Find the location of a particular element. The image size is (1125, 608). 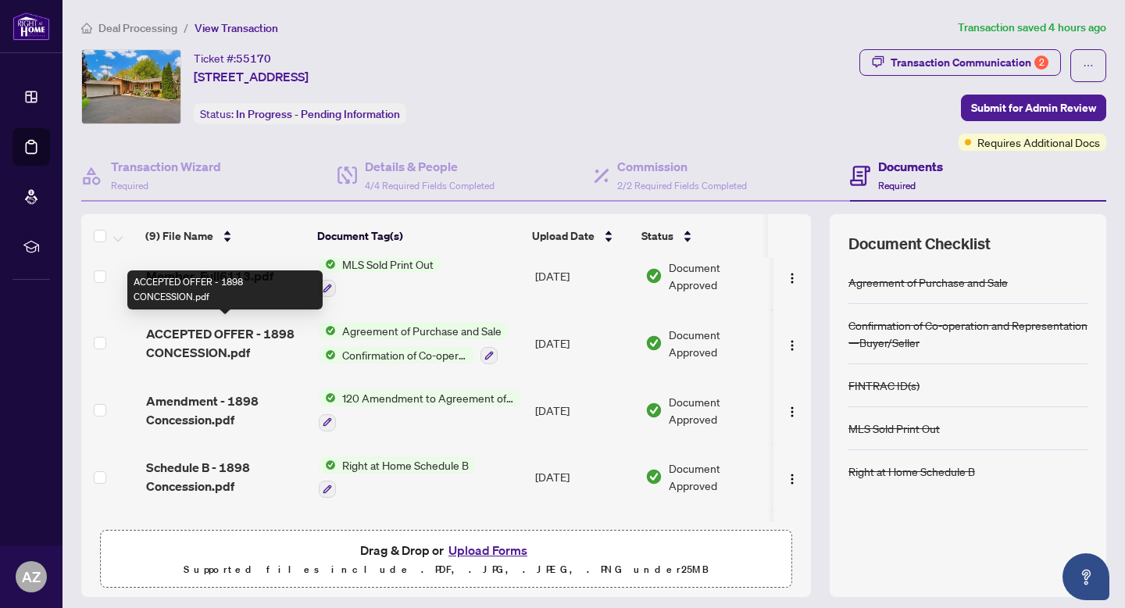

button: Status IconMLS Sold Print Out is located at coordinates (379, 277).